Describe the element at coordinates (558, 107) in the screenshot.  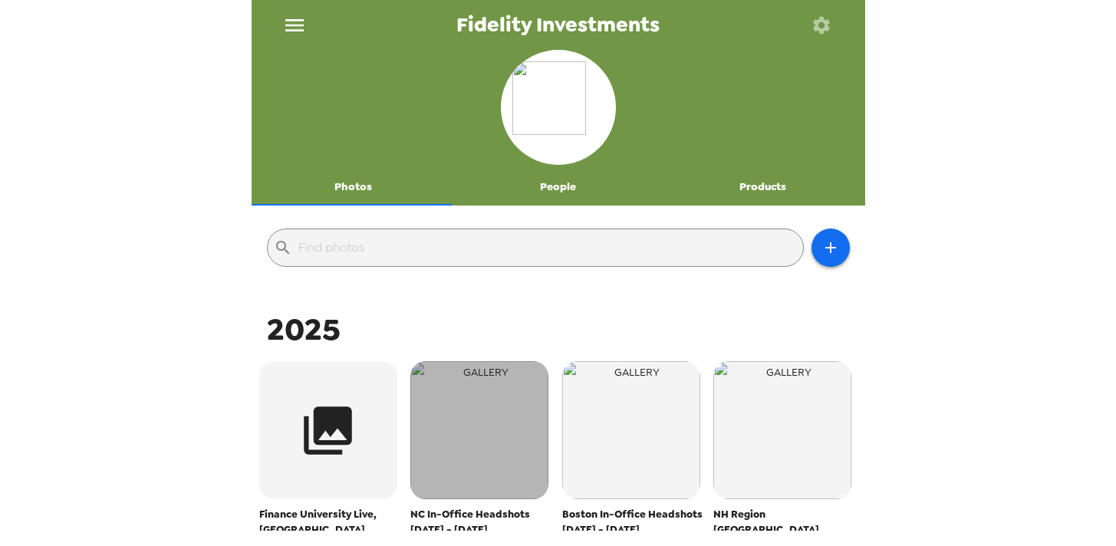
I see `img: org logo` at that location.